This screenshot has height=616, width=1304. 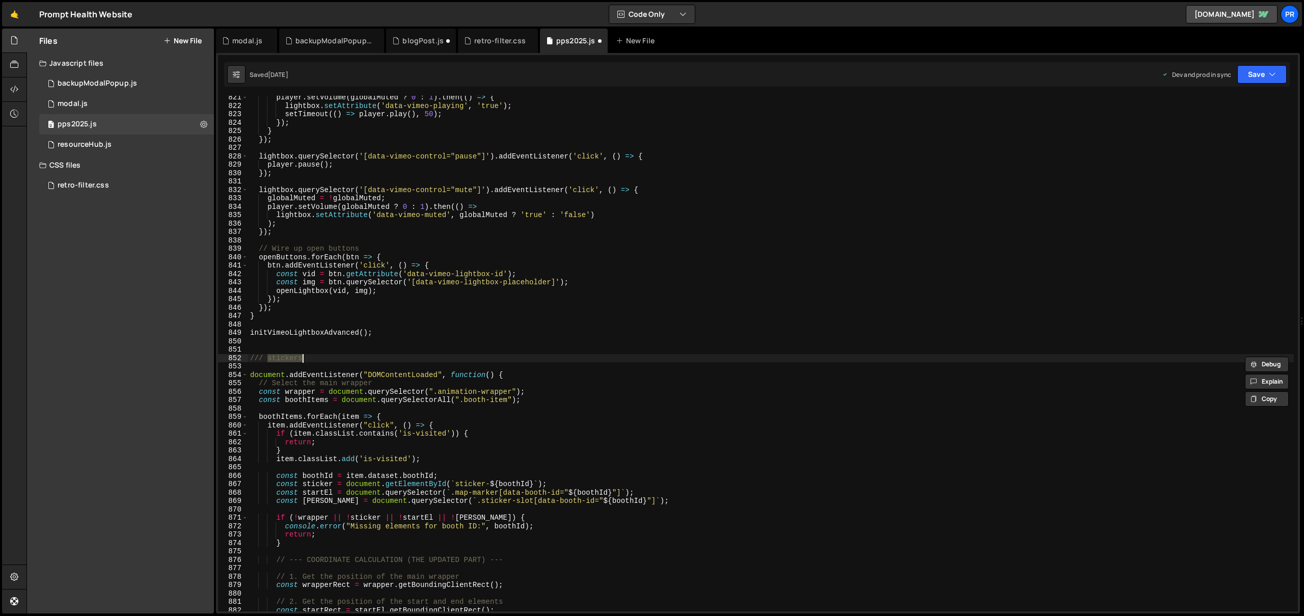 I want to click on h2: Files, so click(x=48, y=41).